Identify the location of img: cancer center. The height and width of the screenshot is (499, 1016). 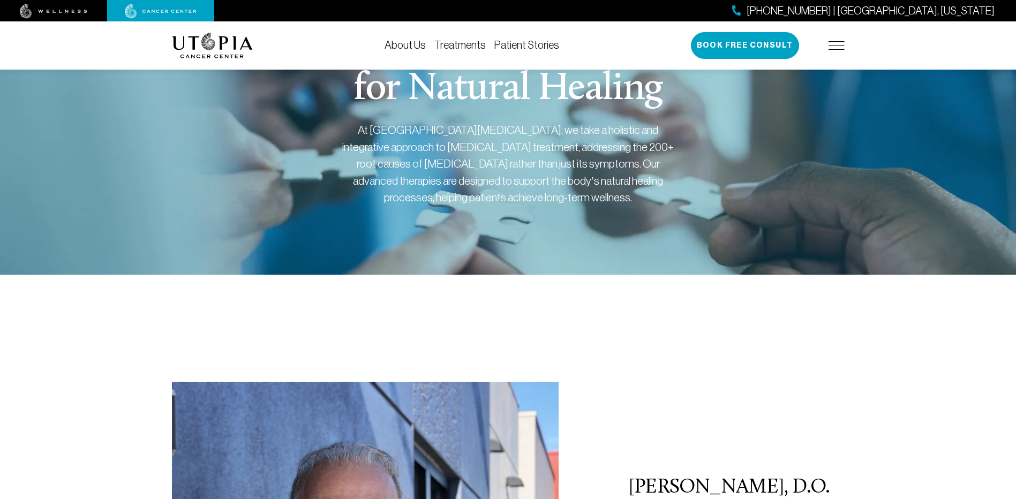
(161, 11).